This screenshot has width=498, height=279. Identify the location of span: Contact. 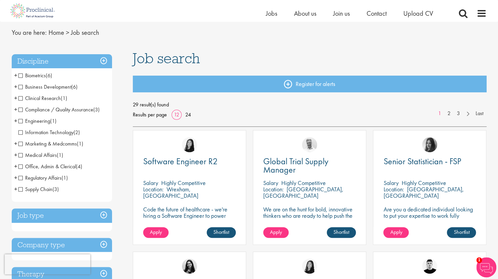
(377, 13).